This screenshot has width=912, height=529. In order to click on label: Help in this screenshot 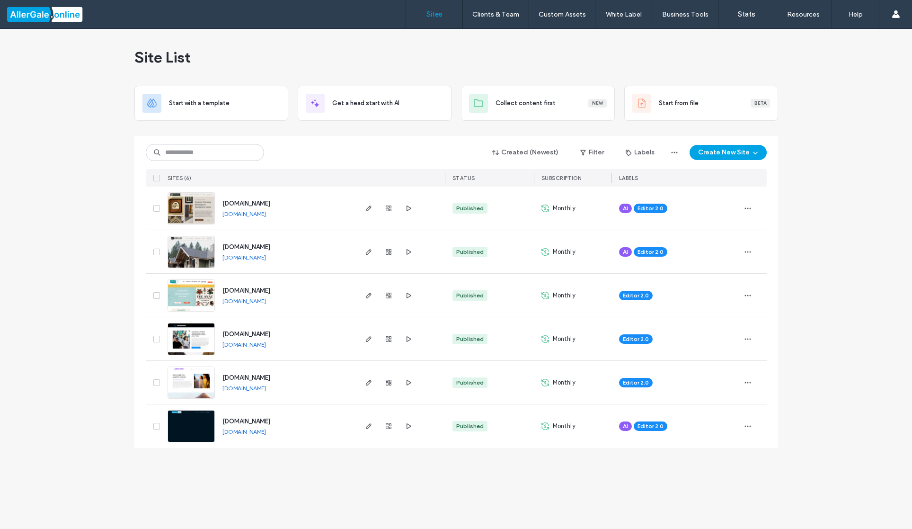, I will do `click(856, 14)`.